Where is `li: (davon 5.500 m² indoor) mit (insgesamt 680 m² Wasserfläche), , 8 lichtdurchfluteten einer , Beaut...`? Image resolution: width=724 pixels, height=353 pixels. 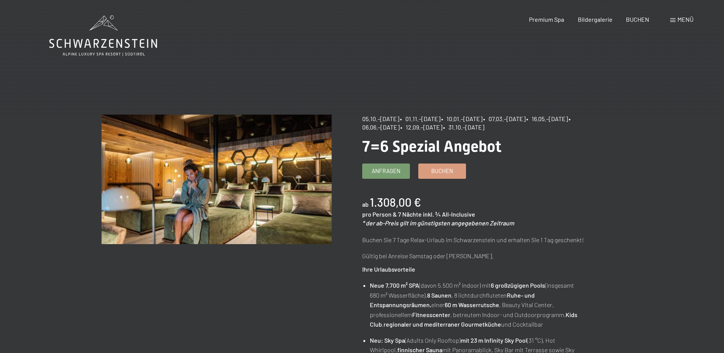 li: (davon 5.500 m² indoor) mit (insgesamt 680 m² Wasserfläche), , 8 lichtdurchfluteten einer , Beaut... is located at coordinates (481, 305).